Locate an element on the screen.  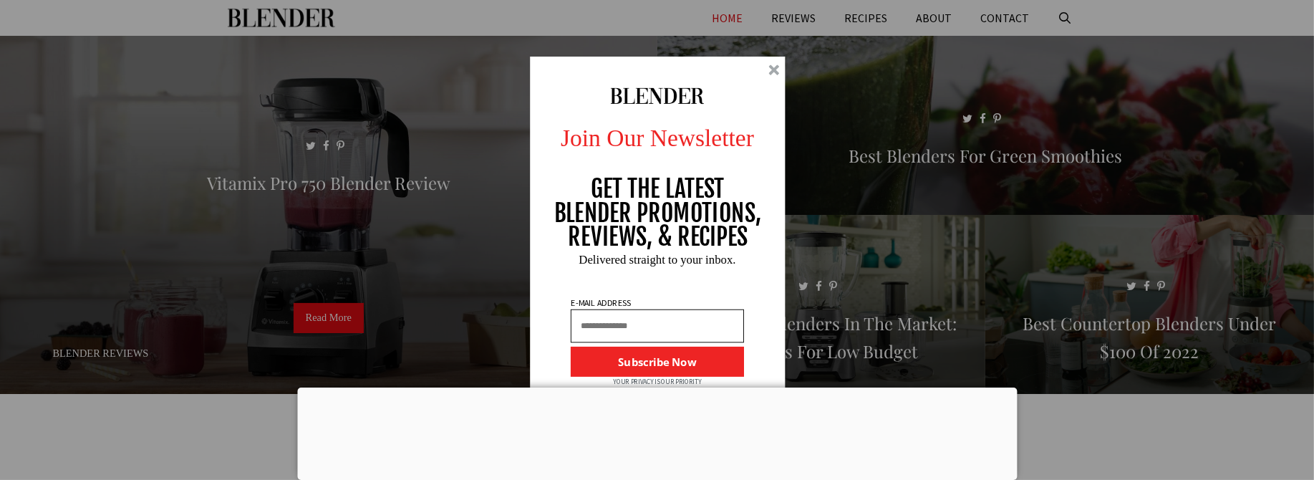
div: Join Our Newsletter is located at coordinates (657, 137).